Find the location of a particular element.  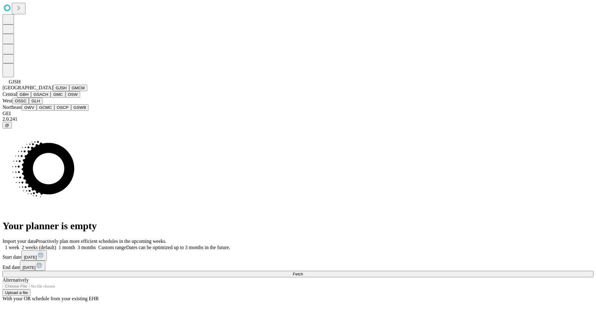

div: Start date is located at coordinates (298, 255).